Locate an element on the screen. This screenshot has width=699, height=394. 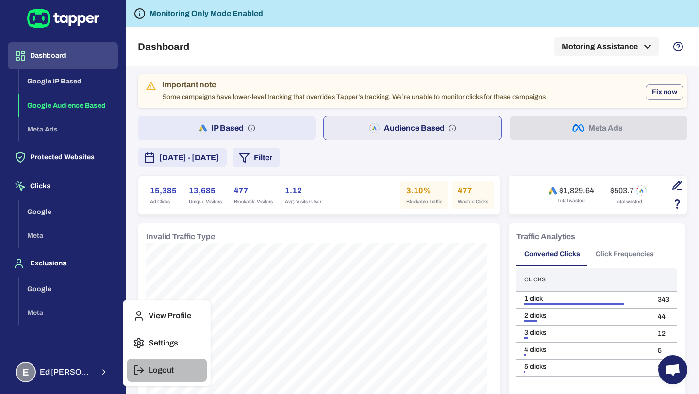
a: View Profile is located at coordinates (167, 316).